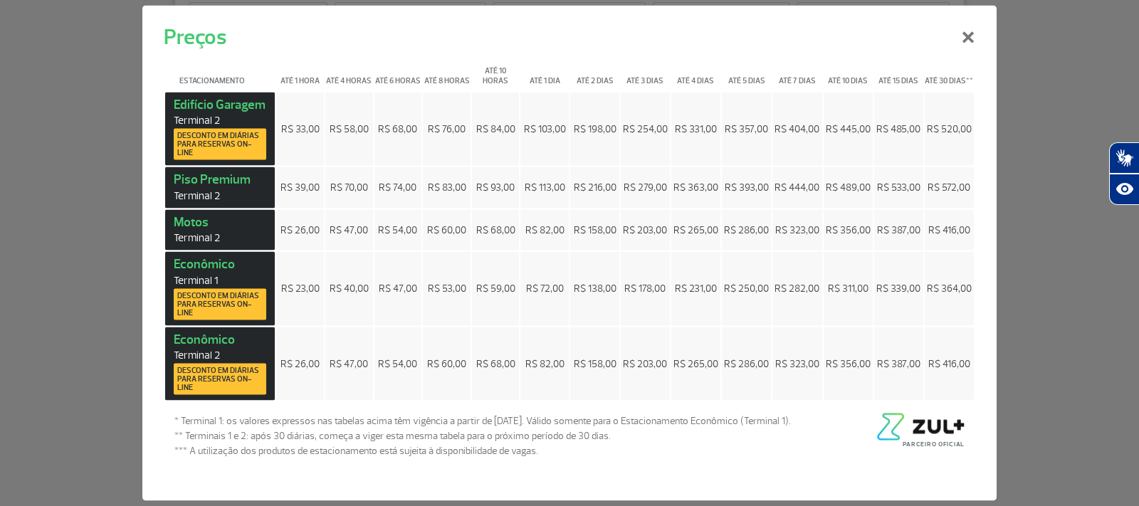 The width and height of the screenshot is (1139, 506). I want to click on th: Até 7 dias, so click(797, 72).